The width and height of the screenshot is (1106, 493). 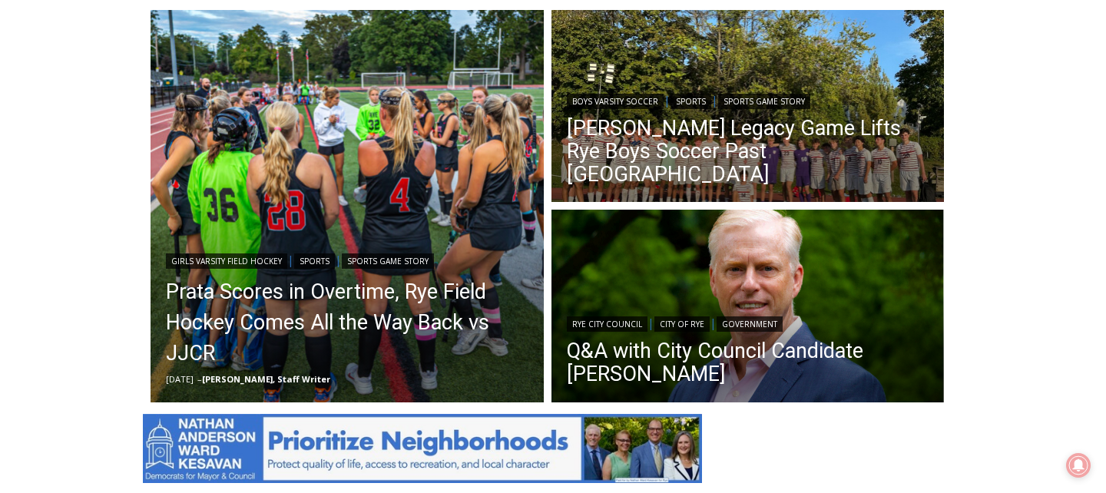 I want to click on img: (PHOTO: The Rye Boys Soccer team from October 4, 2025, against Pleasantville. Credit: Daniela Arr..., so click(x=748, y=108).